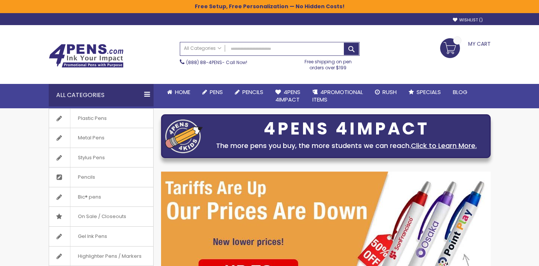  What do you see at coordinates (216, 92) in the screenshot?
I see `span: Pens` at bounding box center [216, 92].